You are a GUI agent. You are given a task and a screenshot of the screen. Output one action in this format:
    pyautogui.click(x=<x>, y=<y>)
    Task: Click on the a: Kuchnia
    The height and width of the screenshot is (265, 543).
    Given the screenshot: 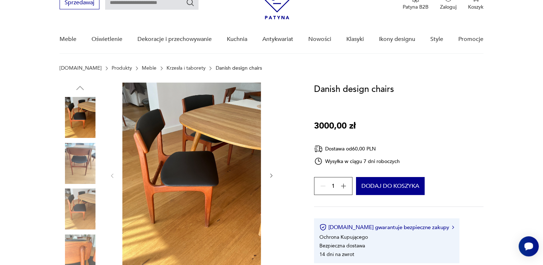 What is the action you would take?
    pyautogui.click(x=237, y=39)
    